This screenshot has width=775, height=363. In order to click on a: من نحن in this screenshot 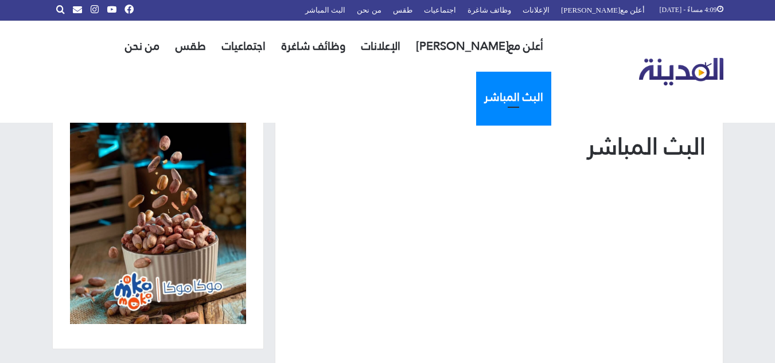, I will do `click(142, 46)`.